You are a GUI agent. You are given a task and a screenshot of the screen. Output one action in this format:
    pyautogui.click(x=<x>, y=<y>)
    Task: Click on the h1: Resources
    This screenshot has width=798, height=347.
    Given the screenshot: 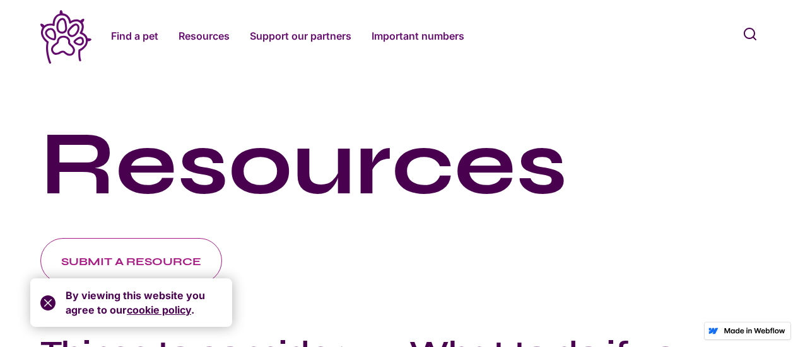 What is the action you would take?
    pyautogui.click(x=399, y=162)
    